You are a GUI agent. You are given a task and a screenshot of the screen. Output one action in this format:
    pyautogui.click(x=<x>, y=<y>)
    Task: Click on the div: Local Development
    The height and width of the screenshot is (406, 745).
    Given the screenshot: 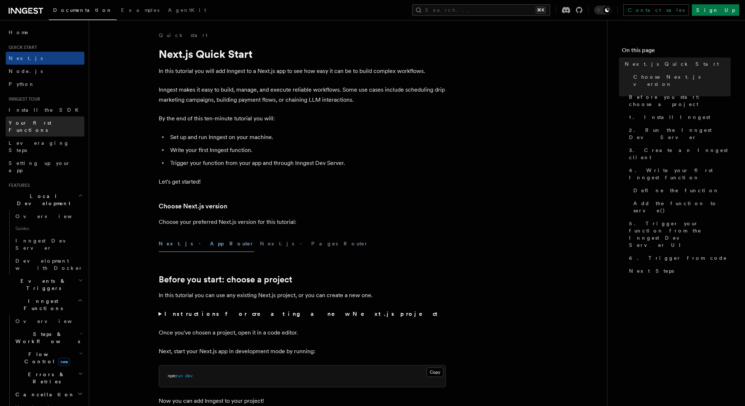 What is the action you would take?
    pyautogui.click(x=45, y=242)
    